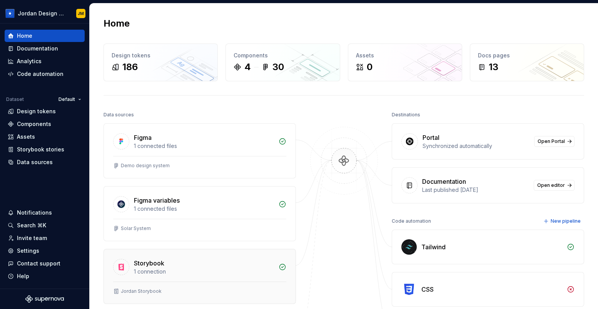  I want to click on div: Portal, so click(431, 137).